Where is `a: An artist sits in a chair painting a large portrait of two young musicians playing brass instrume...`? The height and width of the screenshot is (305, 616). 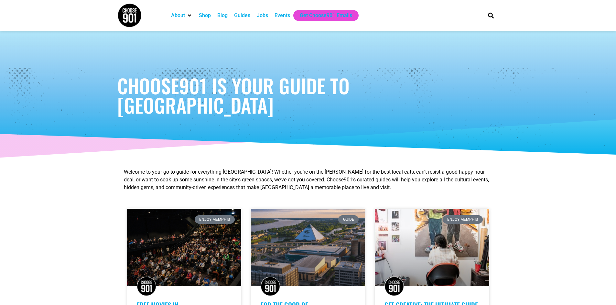 a: An artist sits in a chair painting a large portrait of two young musicians playing brass instrume... is located at coordinates (431, 248).